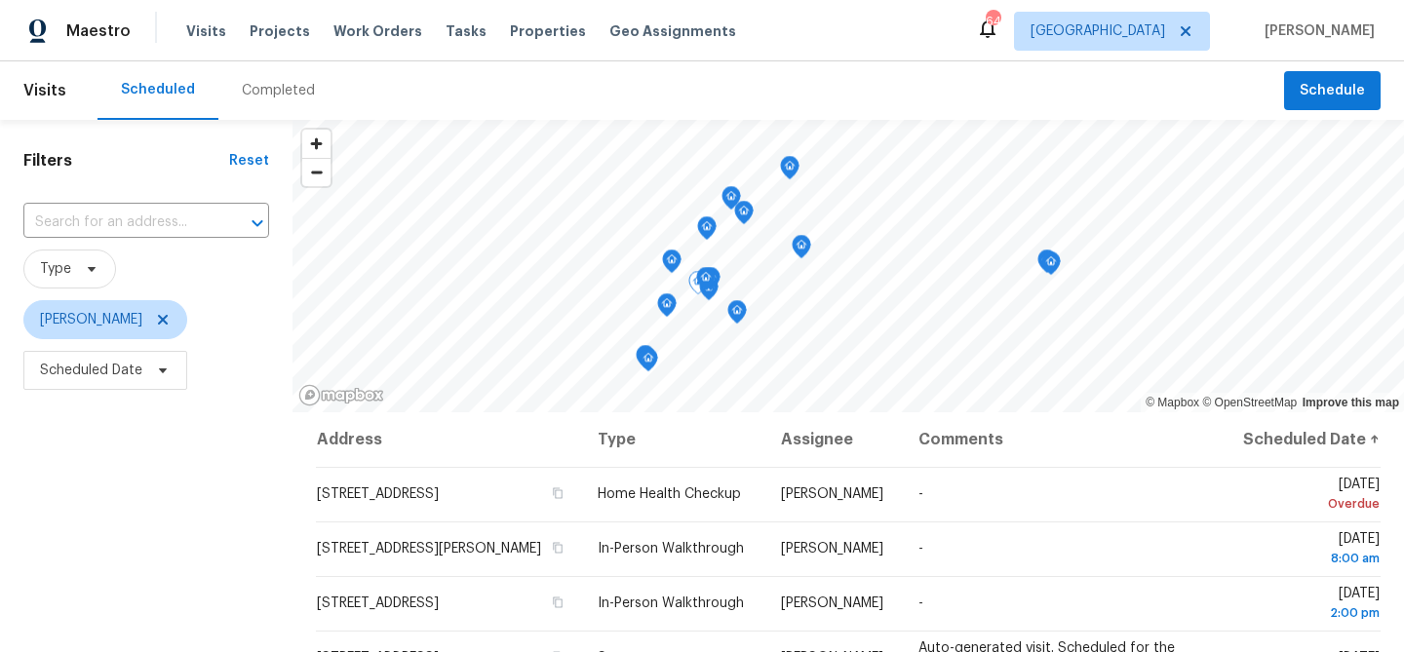 The image size is (1404, 652). I want to click on span: Tasks, so click(466, 31).